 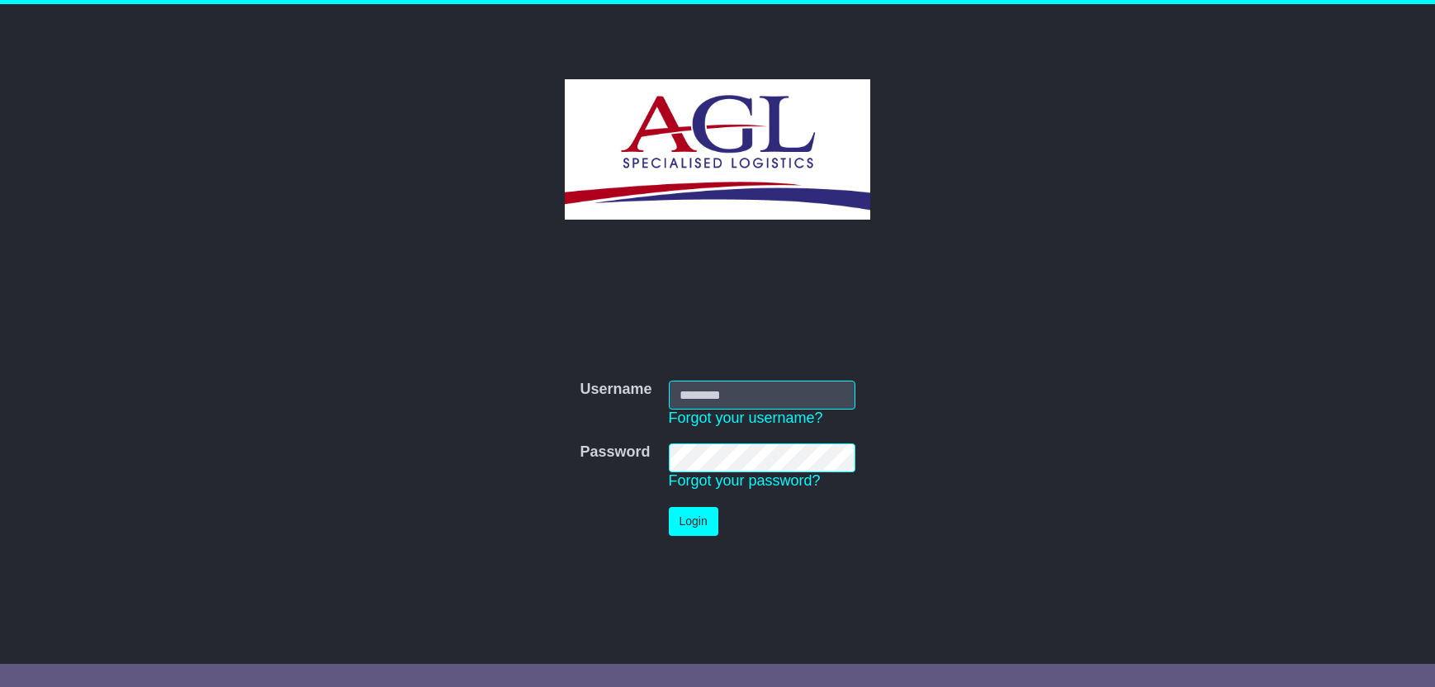 I want to click on img: AGL SPECIALISED LOGISTICS, so click(x=717, y=149).